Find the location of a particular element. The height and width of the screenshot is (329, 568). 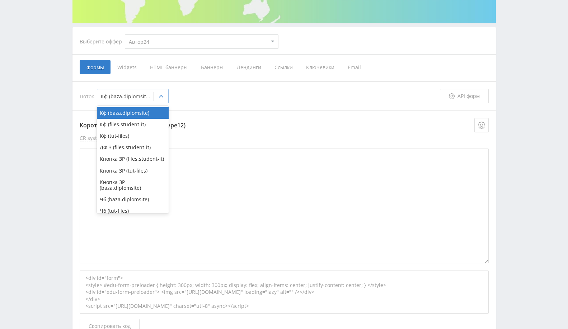

div: Кнопка ЗР (files.student-it) is located at coordinates (133, 159).